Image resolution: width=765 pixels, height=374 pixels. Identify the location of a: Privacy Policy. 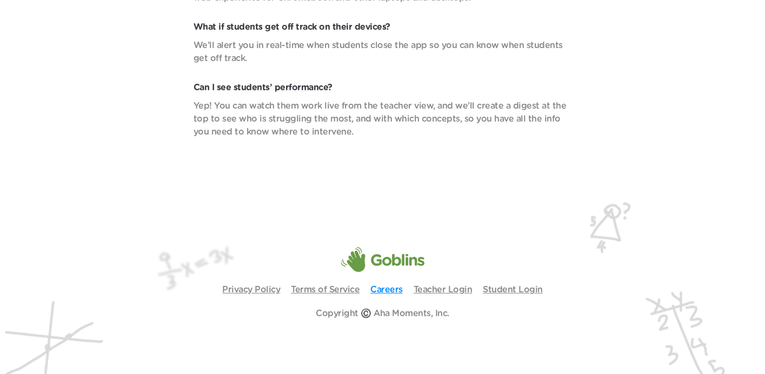
(251, 290).